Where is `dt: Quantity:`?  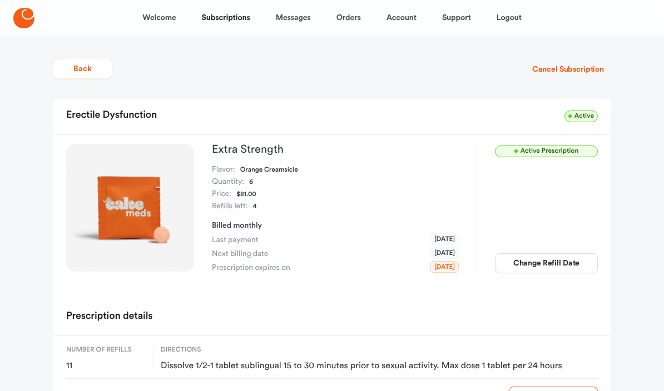
dt: Quantity: is located at coordinates (228, 182).